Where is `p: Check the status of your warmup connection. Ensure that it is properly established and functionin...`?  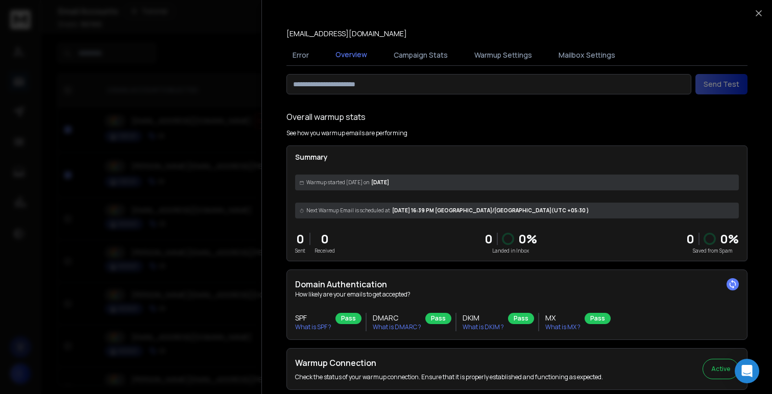
p: Check the status of your warmup connection. Ensure that it is properly established and functionin... is located at coordinates (449, 377).